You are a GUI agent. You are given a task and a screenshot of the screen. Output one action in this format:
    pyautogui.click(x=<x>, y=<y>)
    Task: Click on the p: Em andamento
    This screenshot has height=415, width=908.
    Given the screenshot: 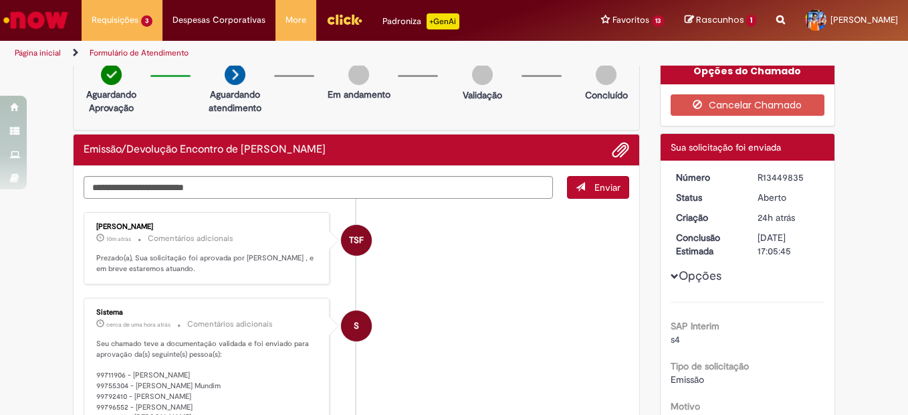 What is the action you would take?
    pyautogui.click(x=359, y=94)
    